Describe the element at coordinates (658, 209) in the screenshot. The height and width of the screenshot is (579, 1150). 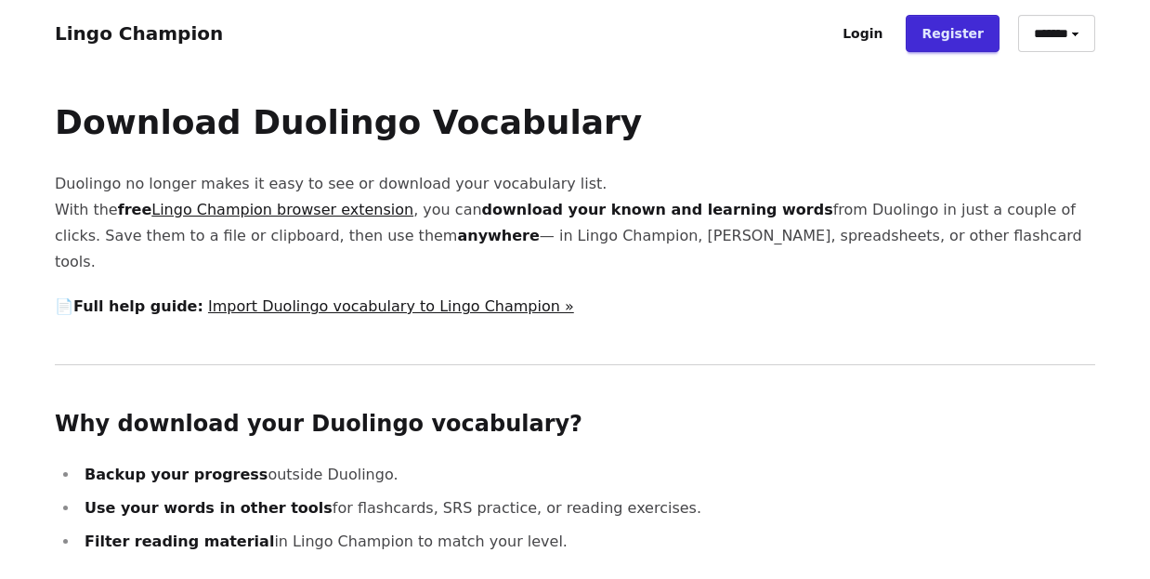
I see `strong: download your known and learning words` at that location.